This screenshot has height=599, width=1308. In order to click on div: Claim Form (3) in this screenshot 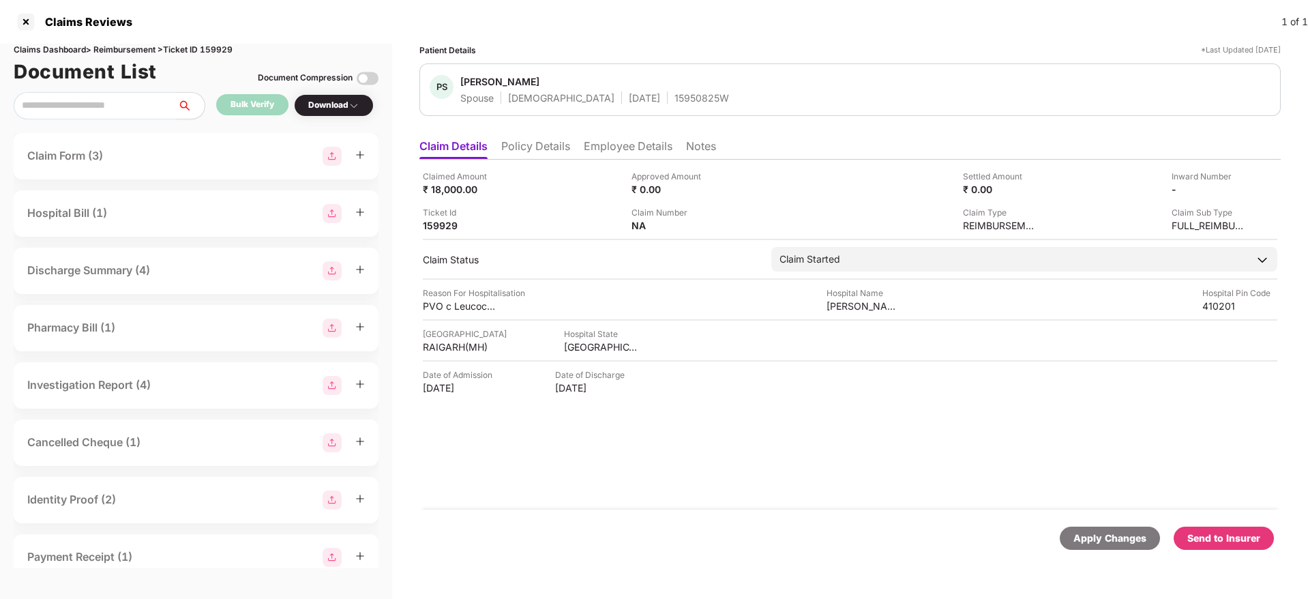, I will do `click(65, 156)`.